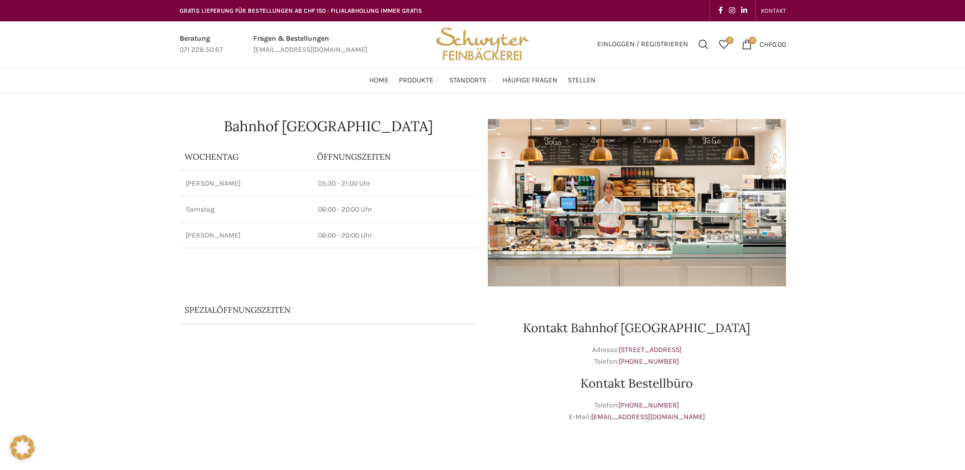 The image size is (965, 470). I want to click on a: Stellen, so click(582, 80).